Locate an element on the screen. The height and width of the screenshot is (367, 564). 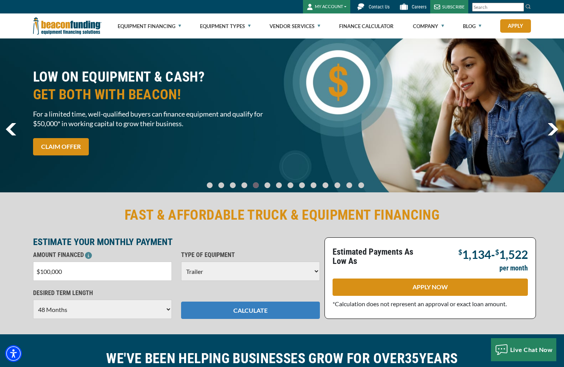
span: 1,134 is located at coordinates (476, 254).